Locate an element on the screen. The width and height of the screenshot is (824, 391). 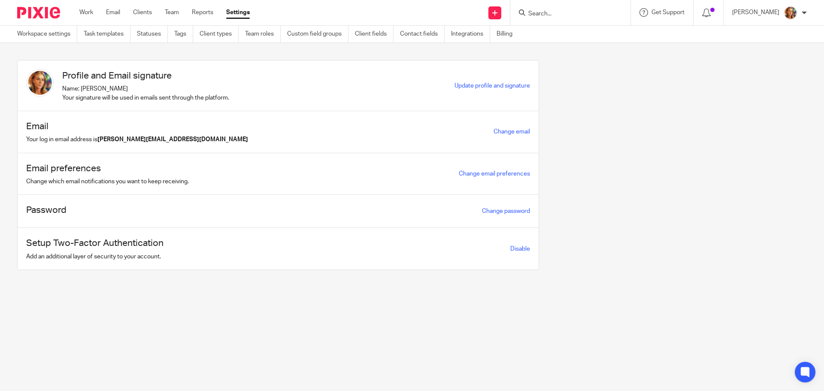
span: Update profile and signature is located at coordinates (492, 86).